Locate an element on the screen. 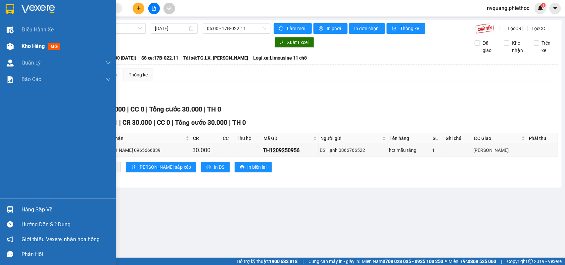  img: icon-new-feature is located at coordinates (540, 8).